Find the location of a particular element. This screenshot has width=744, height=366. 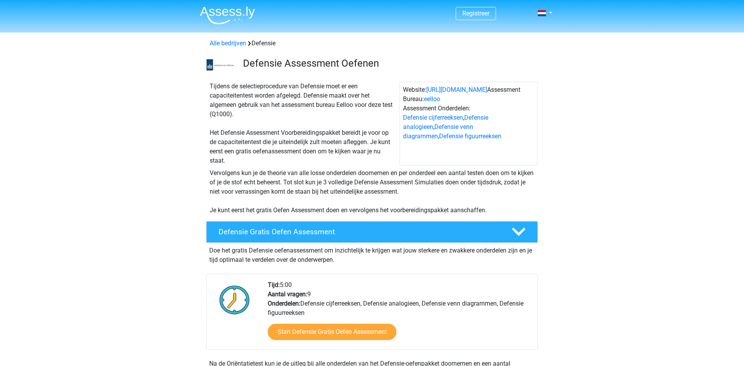

h4: Defensie Gratis Oefen Assessment is located at coordinates (359, 232).